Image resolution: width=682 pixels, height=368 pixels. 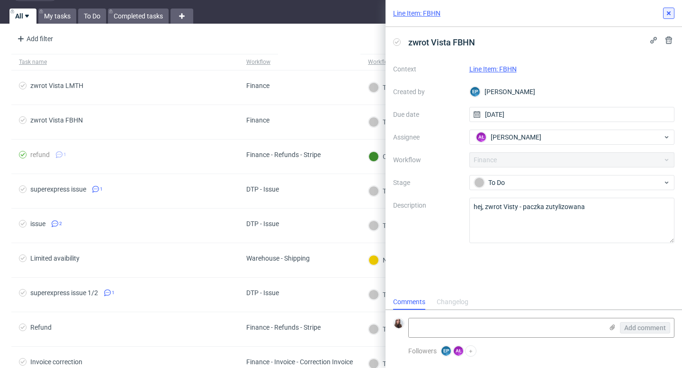 What do you see at coordinates (278, 259) in the screenshot?
I see `div: Warehouse - Shipping` at bounding box center [278, 259].